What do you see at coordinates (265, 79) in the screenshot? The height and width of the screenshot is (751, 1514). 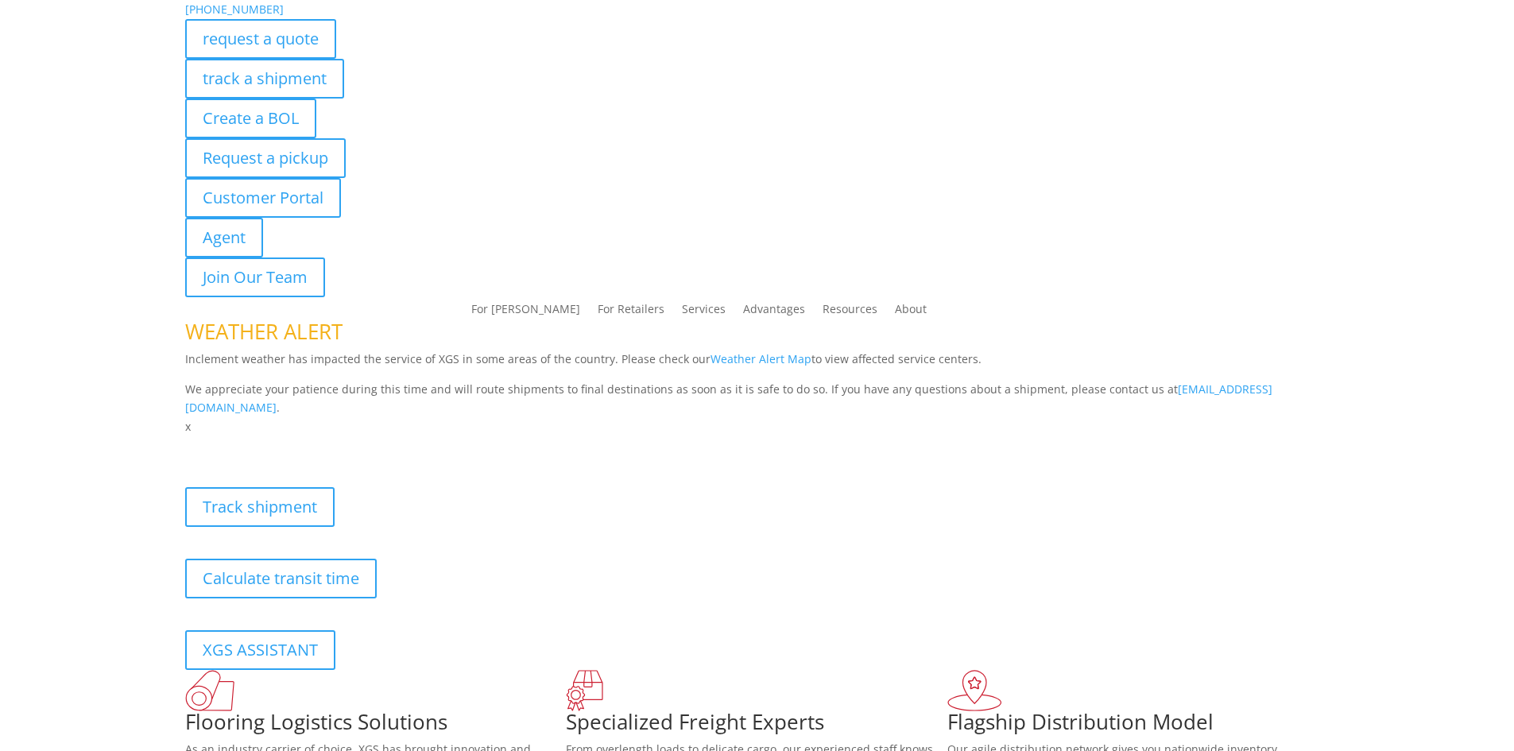 I see `a: track a shipment` at bounding box center [265, 79].